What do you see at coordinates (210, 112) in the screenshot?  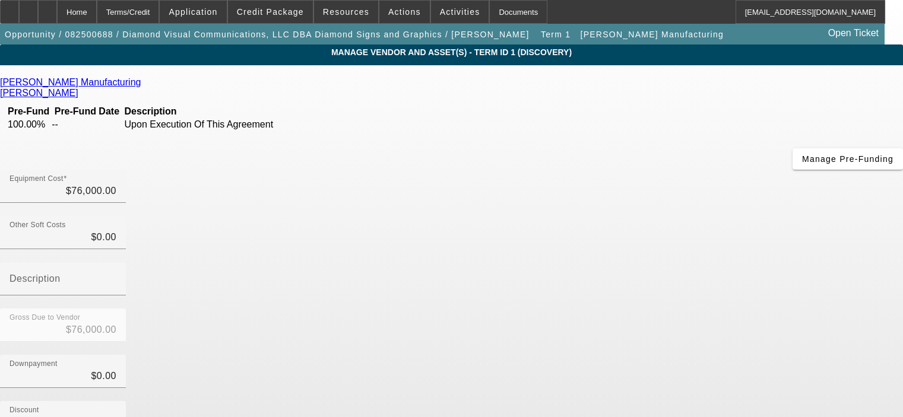 I see `th: Description` at bounding box center [210, 112].